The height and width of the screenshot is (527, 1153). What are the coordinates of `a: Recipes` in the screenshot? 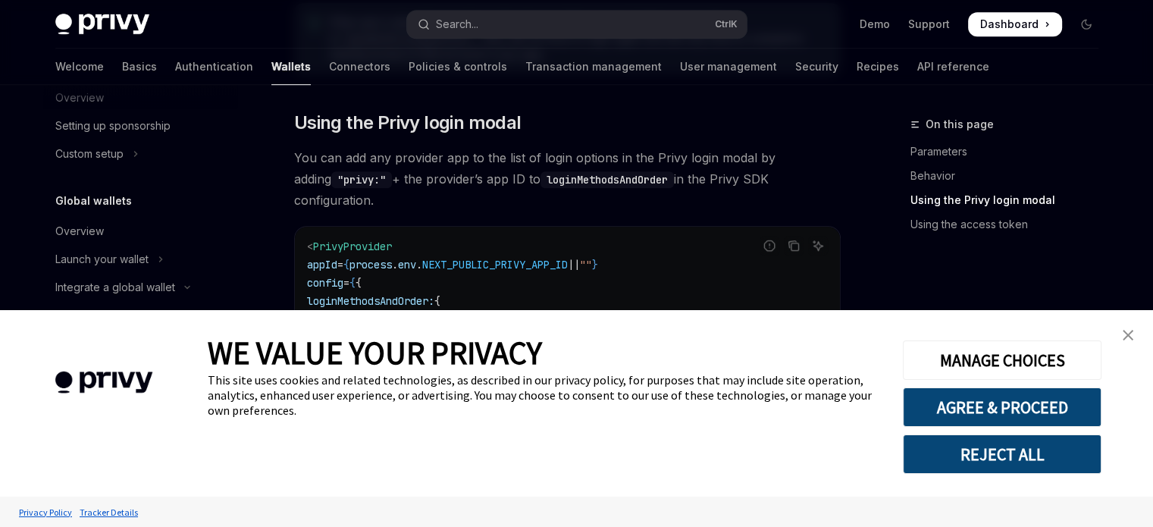 It's located at (878, 67).